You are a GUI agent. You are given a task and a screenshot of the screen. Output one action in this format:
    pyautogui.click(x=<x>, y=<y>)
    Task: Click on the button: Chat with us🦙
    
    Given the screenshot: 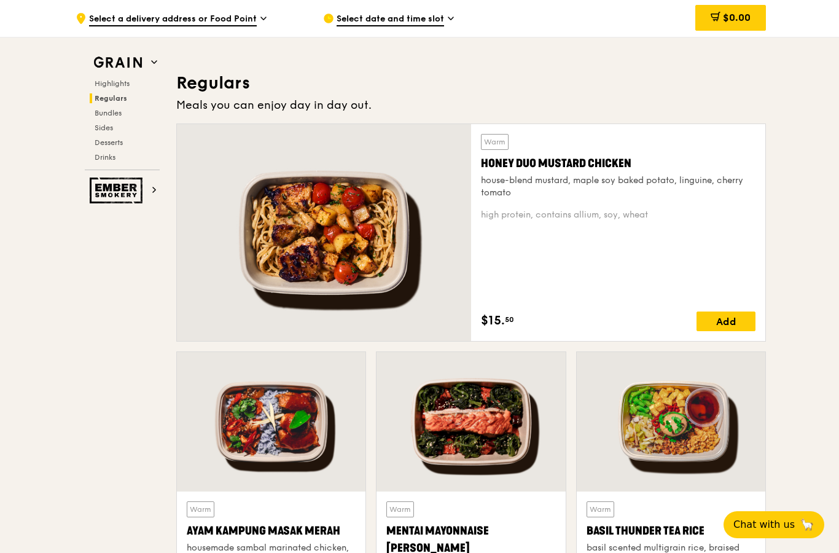 What is the action you would take?
    pyautogui.click(x=774, y=525)
    